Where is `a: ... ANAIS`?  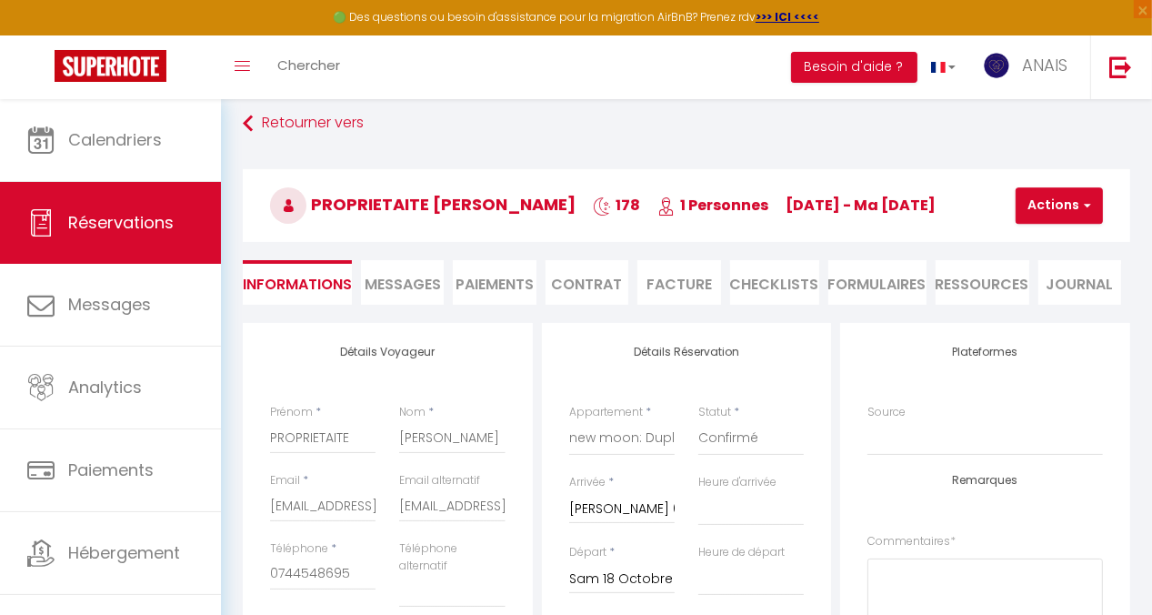 a: ... ANAIS is located at coordinates (1029, 67).